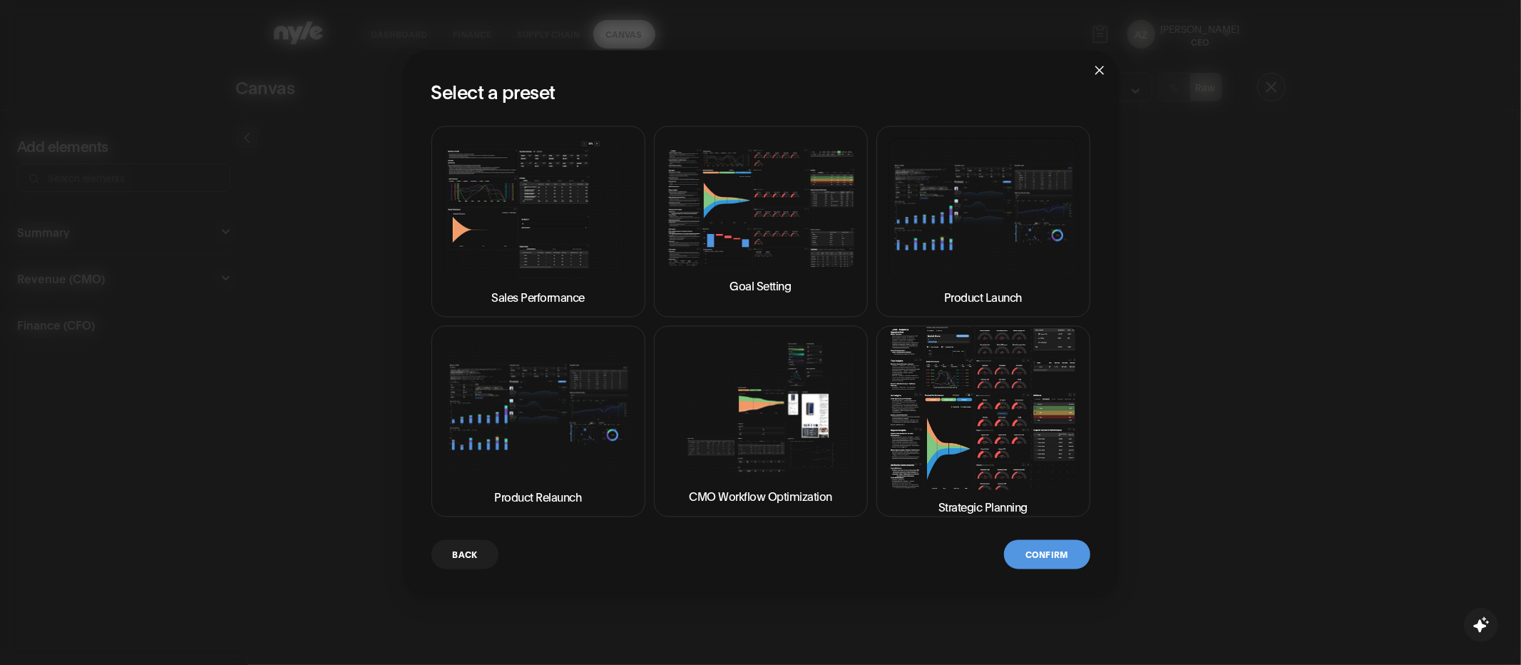 The image size is (1521, 665). What do you see at coordinates (761, 286) in the screenshot?
I see `p: Goal Setting` at bounding box center [761, 286].